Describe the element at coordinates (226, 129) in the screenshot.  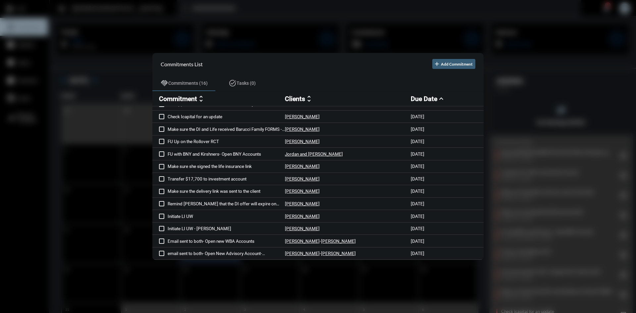
I see `p: Make sure the DI and Life received Barucci Family FORMS - Switch Policies` at that location.